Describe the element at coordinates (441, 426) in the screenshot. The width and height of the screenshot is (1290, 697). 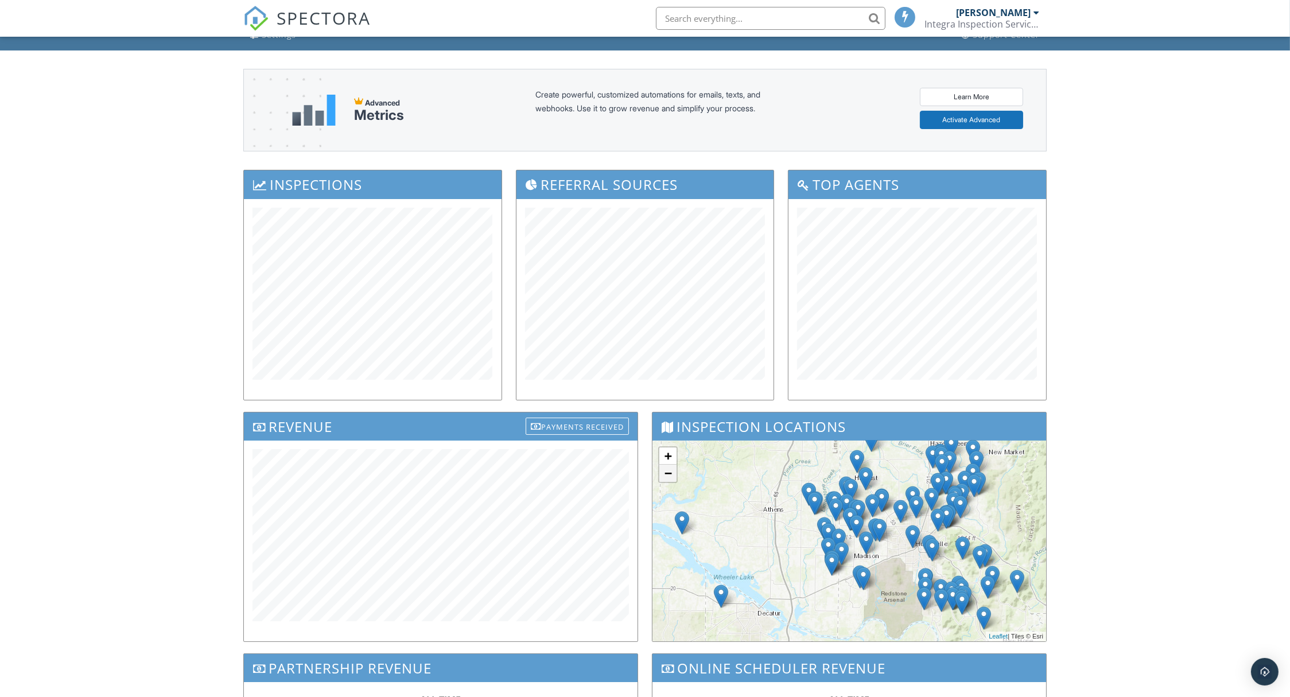
I see `h3: Revenue` at that location.